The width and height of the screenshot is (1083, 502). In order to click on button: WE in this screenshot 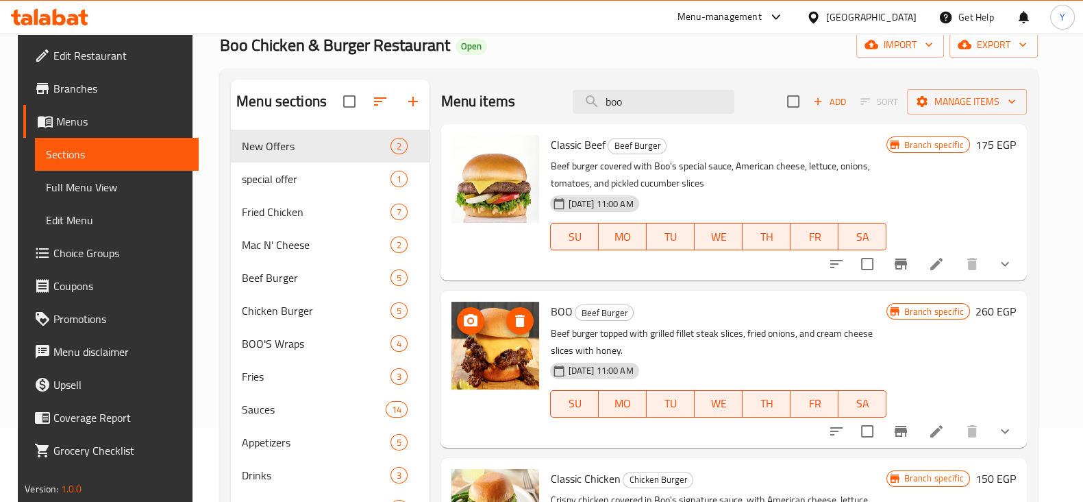, I will do `click(719, 404)`.